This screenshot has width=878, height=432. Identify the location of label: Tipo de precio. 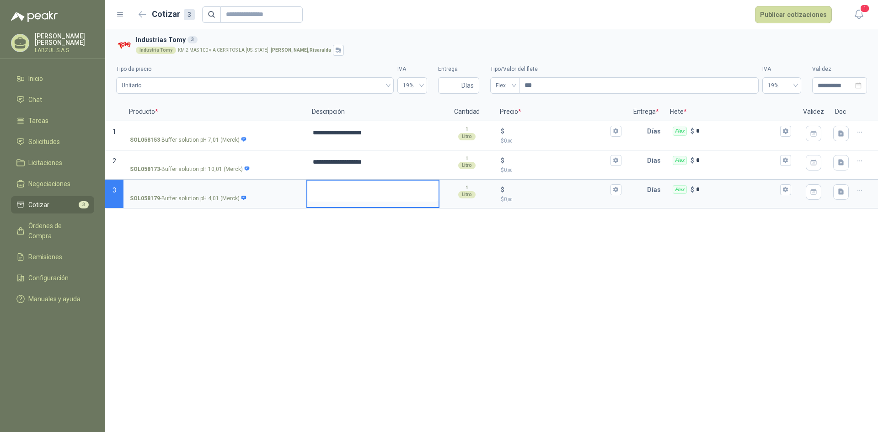
(255, 69).